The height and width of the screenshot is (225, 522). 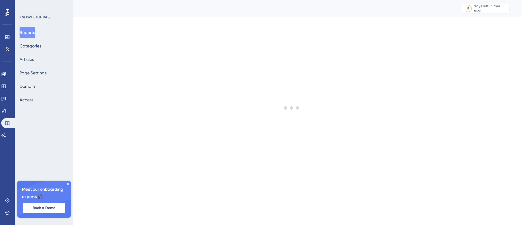 I want to click on button: Categories, so click(x=30, y=46).